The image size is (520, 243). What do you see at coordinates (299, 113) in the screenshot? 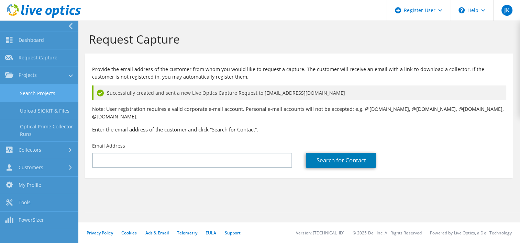
I see `p: Note: User registration requires a valid corporate e-mail account. Personal e-mail accounts will ...` at bounding box center [299, 113].